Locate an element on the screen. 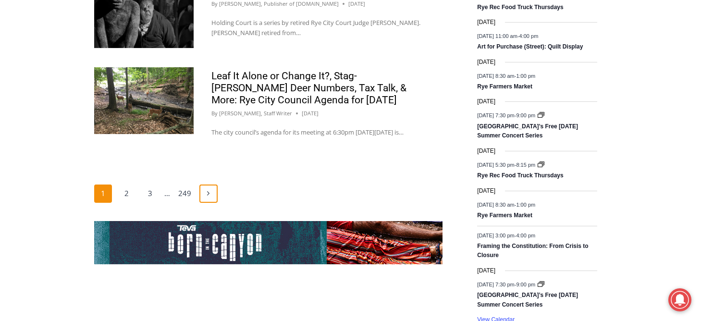  a: Framing the Constitution: From Crisis to Closure is located at coordinates (532, 251).